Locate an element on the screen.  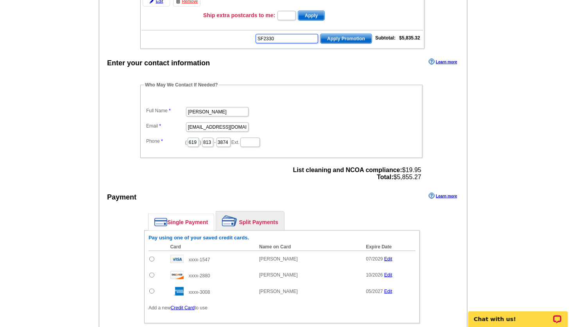
div: Payment is located at coordinates (122, 197).